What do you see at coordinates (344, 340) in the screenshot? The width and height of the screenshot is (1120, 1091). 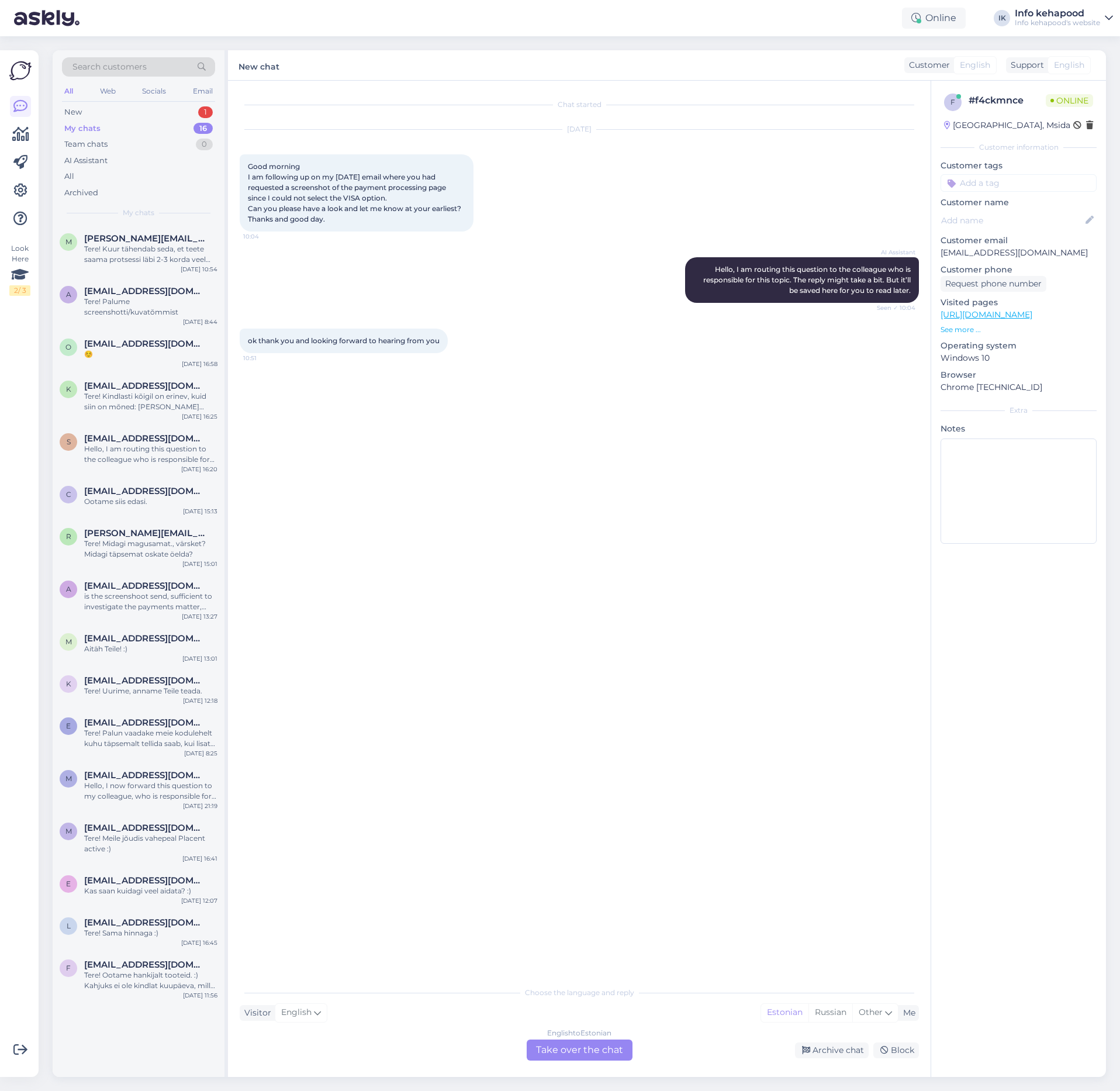 I see `span: ok thank you and looking forward to hearing from you` at bounding box center [344, 340].